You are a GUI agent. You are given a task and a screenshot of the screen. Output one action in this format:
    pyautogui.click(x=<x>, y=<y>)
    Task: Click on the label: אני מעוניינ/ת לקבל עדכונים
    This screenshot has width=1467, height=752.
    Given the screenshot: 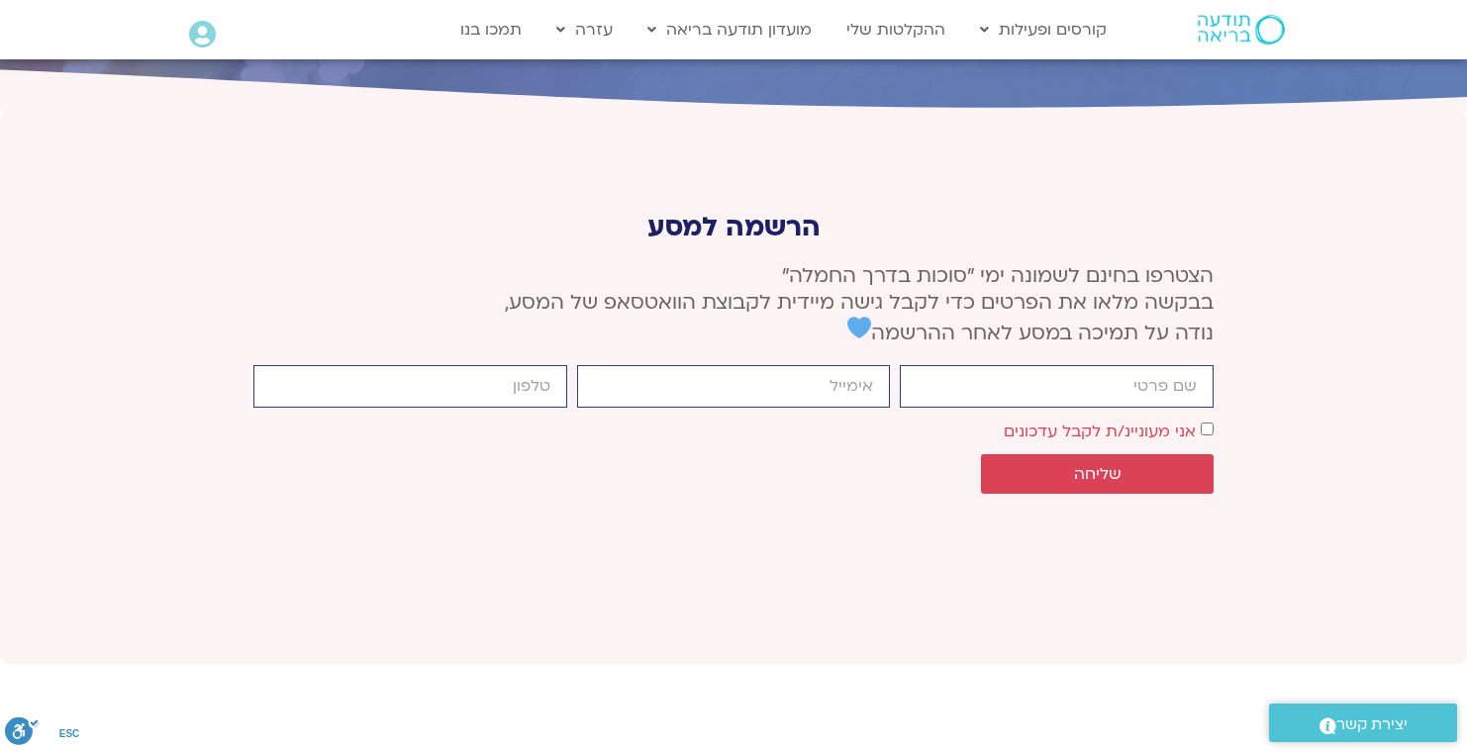 What is the action you would take?
    pyautogui.click(x=1100, y=432)
    